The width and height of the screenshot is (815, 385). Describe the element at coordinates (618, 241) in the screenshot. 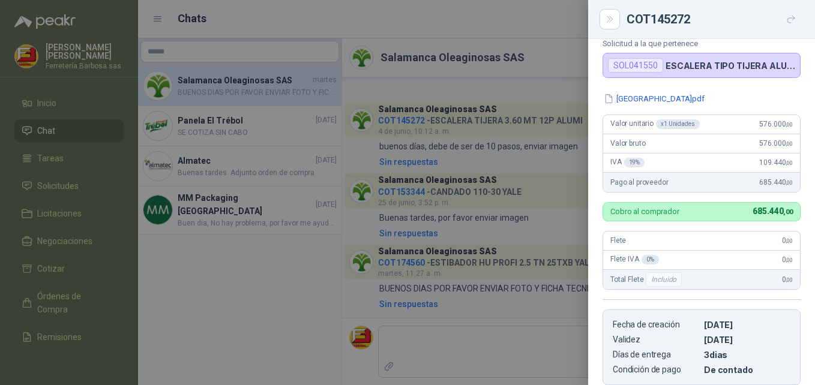

I see `span: Flete` at that location.